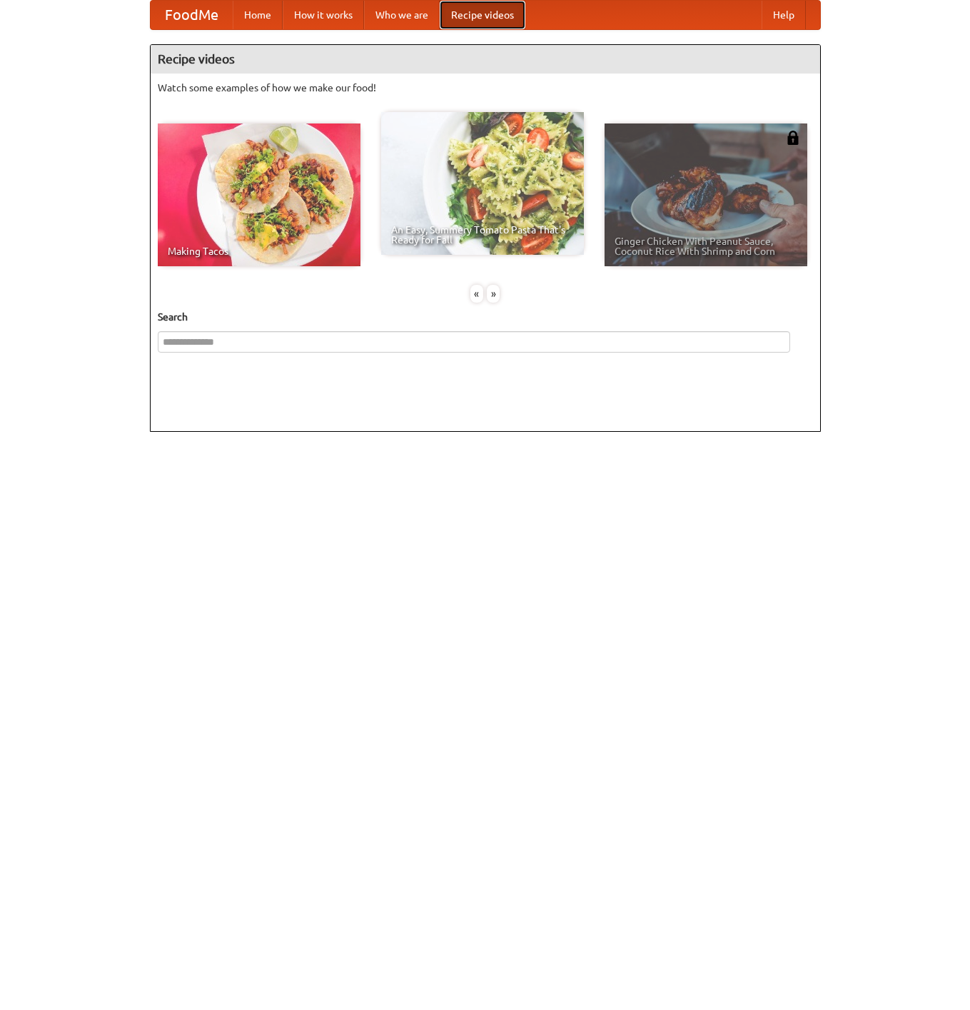 This screenshot has width=970, height=1010. I want to click on a: Home, so click(258, 15).